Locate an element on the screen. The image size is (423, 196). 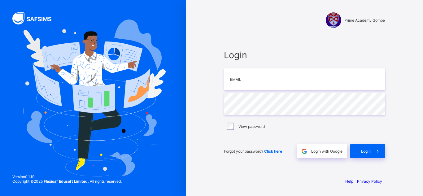
span: Login with Google is located at coordinates (326, 151).